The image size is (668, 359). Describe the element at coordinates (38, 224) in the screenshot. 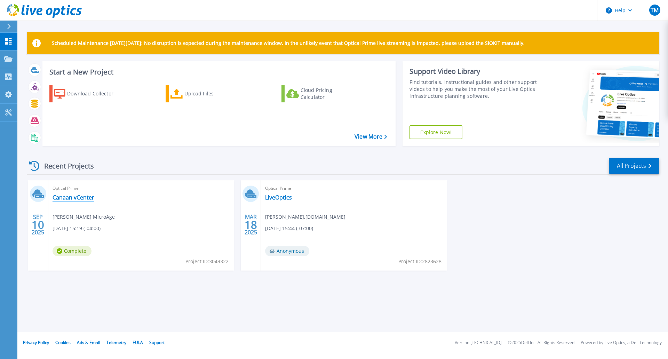

I see `span: 10` at that location.